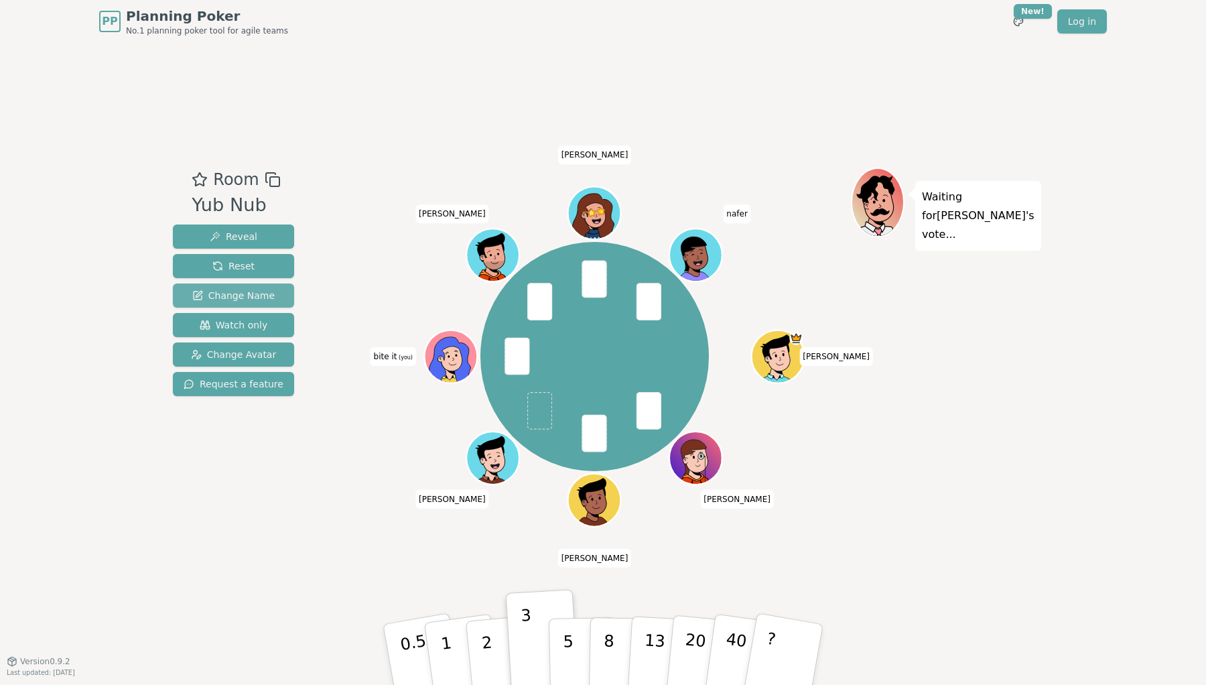  What do you see at coordinates (233, 236) in the screenshot?
I see `button: Reveal` at bounding box center [233, 236].